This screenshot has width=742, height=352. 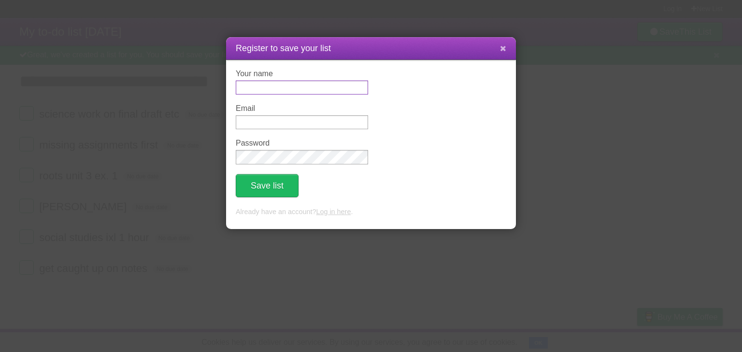 What do you see at coordinates (371, 48) in the screenshot?
I see `h1: Register to save your list` at bounding box center [371, 48].